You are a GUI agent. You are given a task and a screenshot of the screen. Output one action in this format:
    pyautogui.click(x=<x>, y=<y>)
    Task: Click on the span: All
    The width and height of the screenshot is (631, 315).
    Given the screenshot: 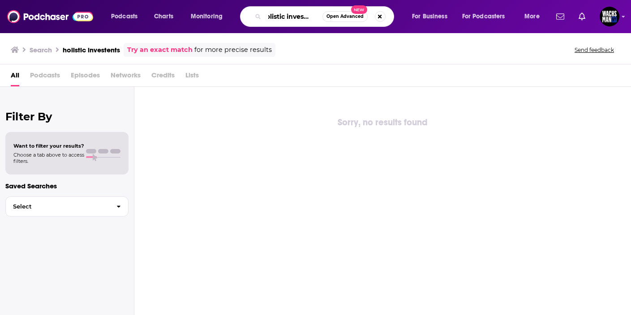 What is the action you would take?
    pyautogui.click(x=15, y=77)
    